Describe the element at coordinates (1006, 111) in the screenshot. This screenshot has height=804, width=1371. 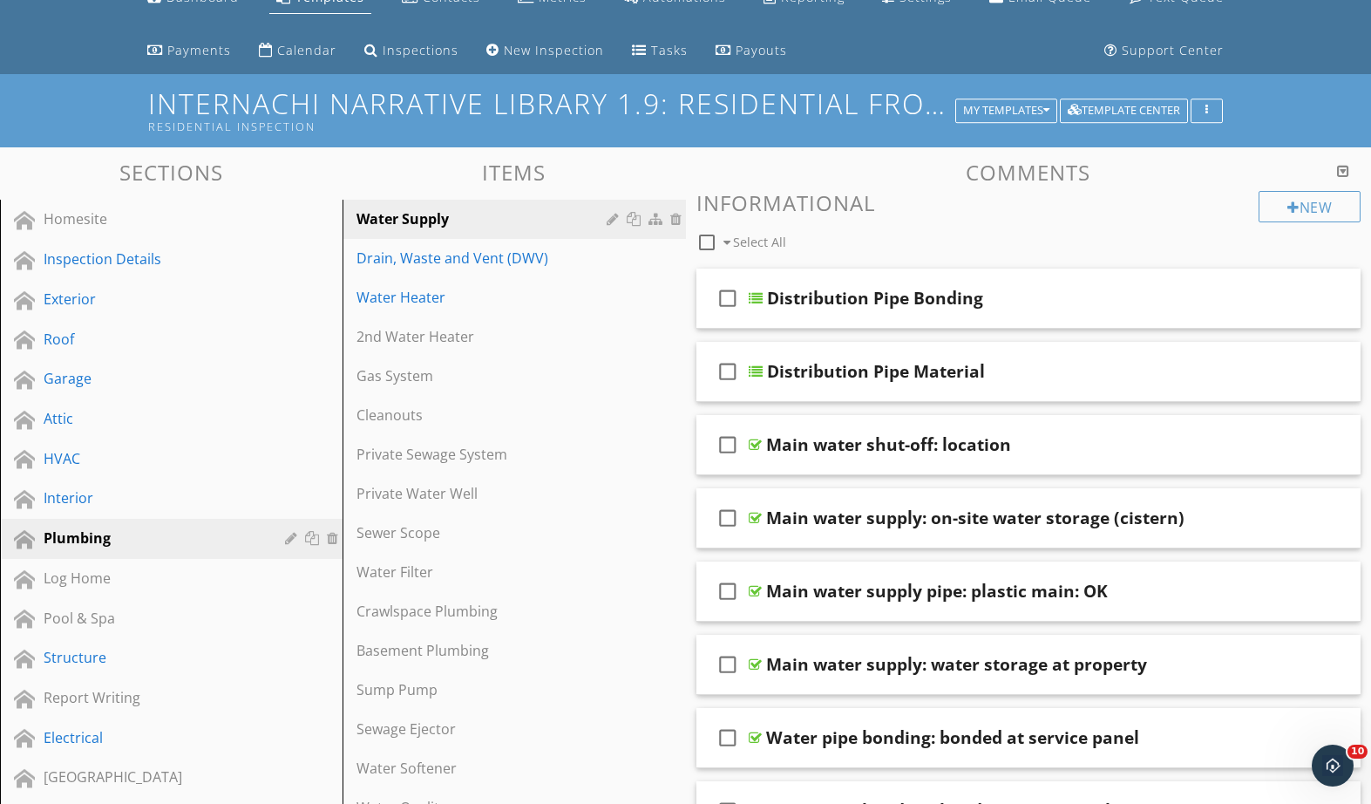
I see `button: My Templates` at that location.